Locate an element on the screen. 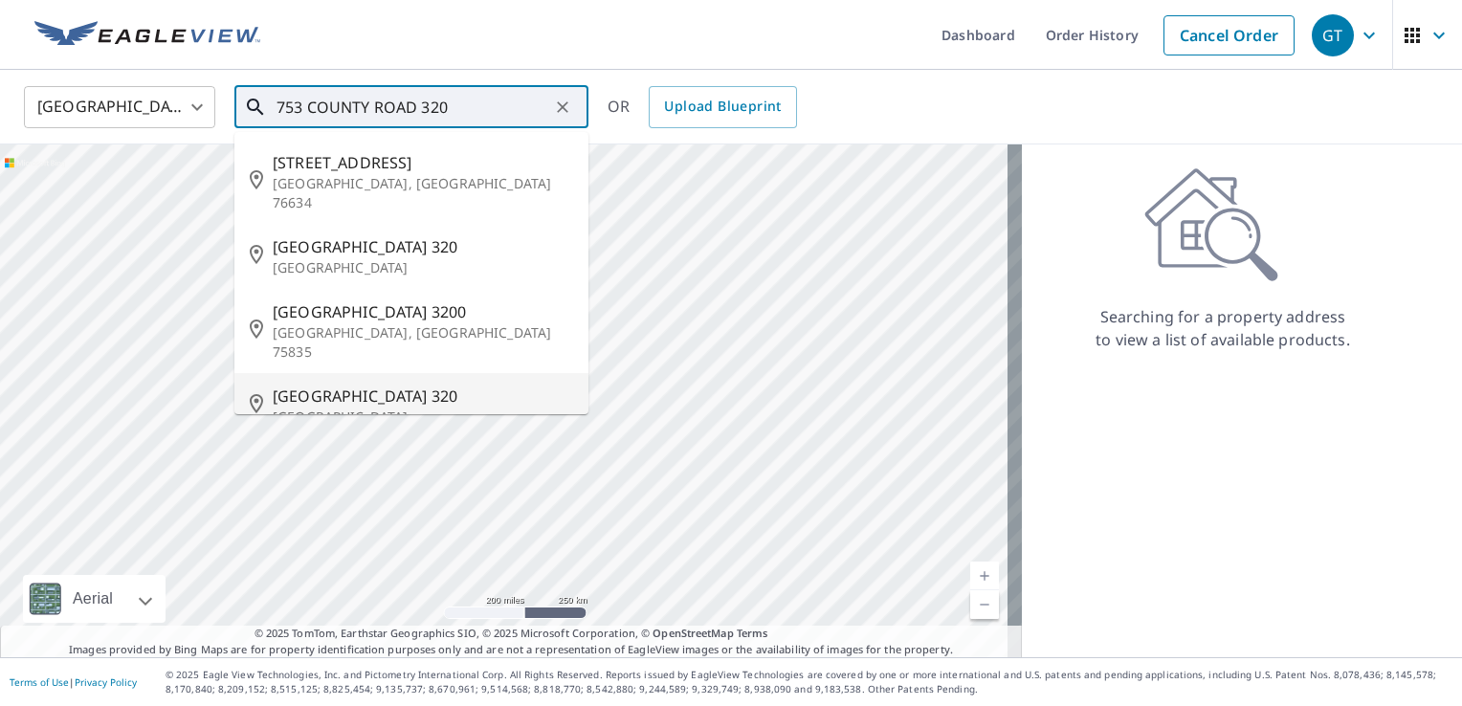 This screenshot has width=1462, height=706. a: OpenStreetMap is located at coordinates (693, 633).